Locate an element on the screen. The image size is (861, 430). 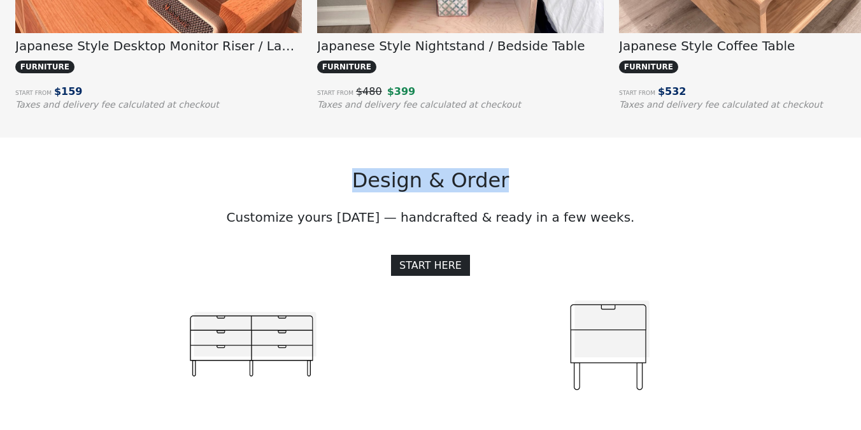
span: $ 399 is located at coordinates (401, 91).